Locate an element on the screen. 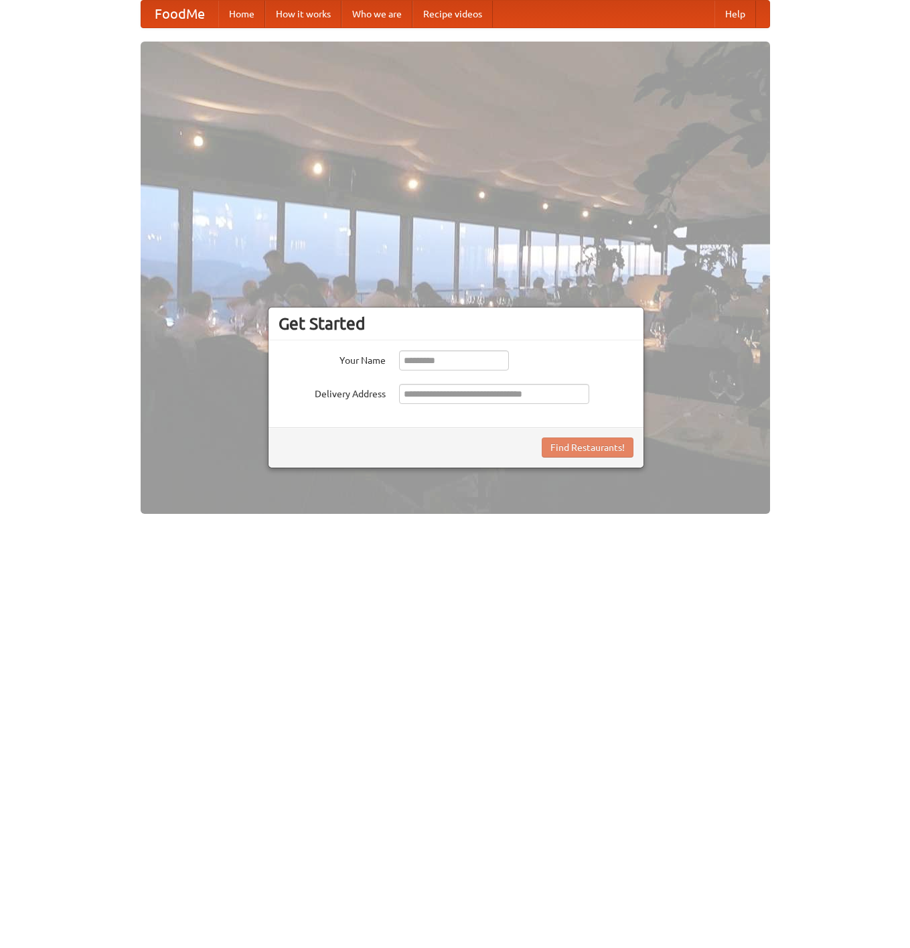  a: How it works is located at coordinates (303, 14).